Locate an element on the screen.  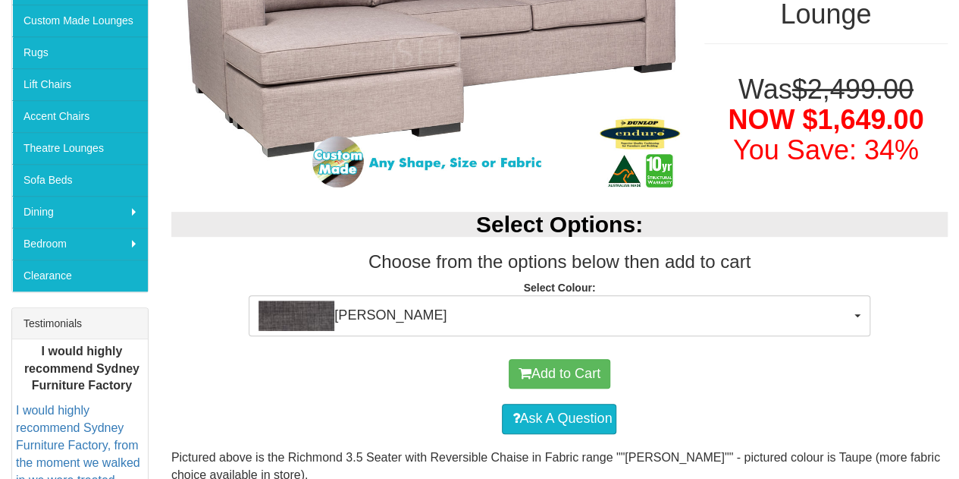
font: You Save: 34% is located at coordinates (826, 149).